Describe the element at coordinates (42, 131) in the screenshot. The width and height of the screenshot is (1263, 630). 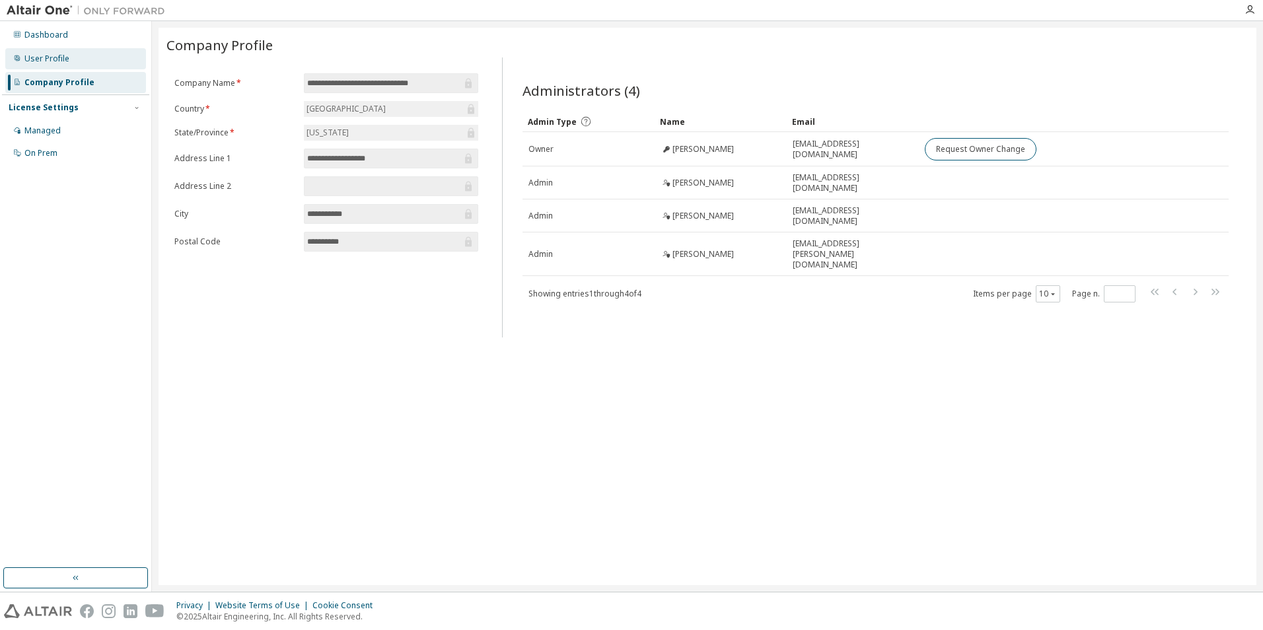
I see `div: Managed` at that location.